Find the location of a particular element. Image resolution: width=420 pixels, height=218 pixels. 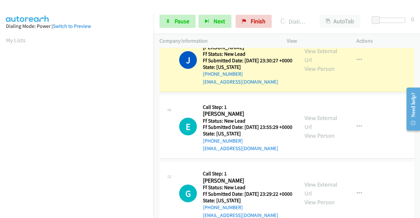

a: Finish is located at coordinates (254, 21).